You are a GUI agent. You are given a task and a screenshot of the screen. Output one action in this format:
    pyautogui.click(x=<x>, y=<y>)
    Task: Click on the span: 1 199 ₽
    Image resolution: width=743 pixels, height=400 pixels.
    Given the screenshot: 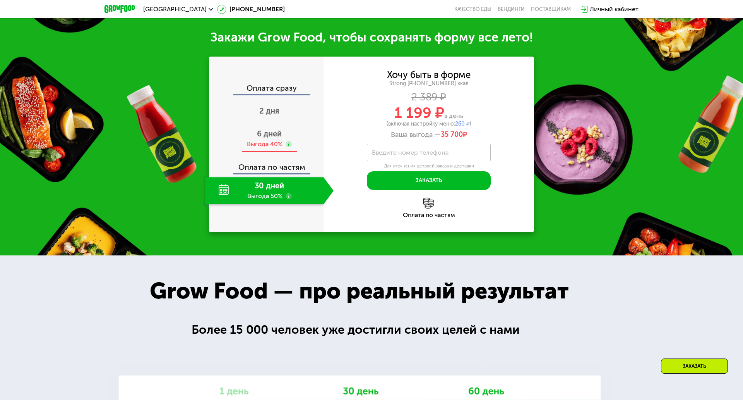 What is the action you would take?
    pyautogui.click(x=419, y=113)
    